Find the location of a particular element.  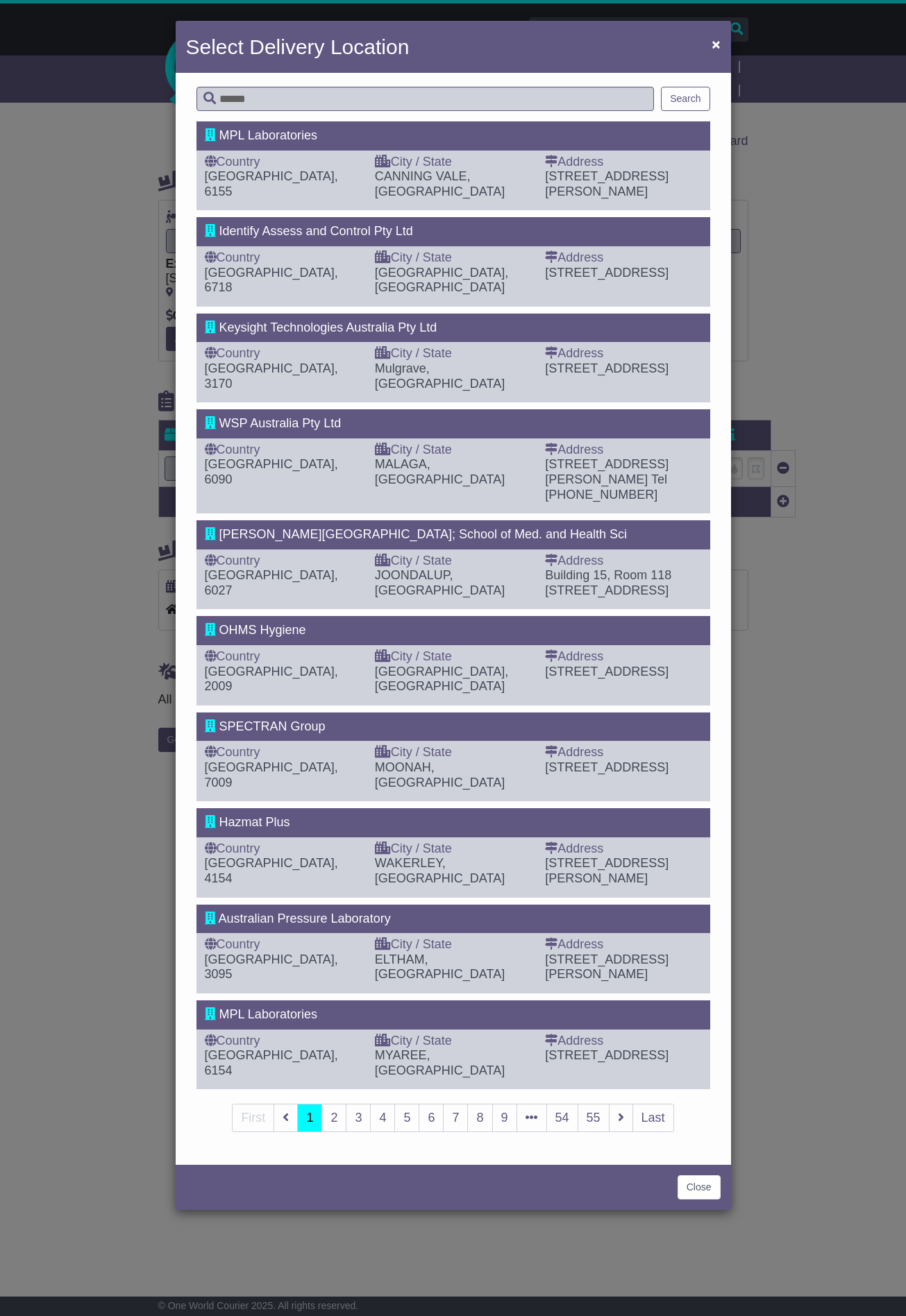

a: 3 is located at coordinates (358, 1118).